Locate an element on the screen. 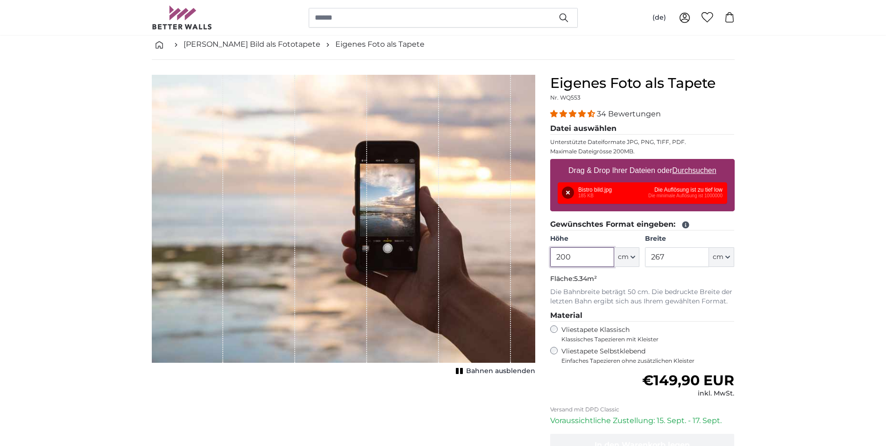 This screenshot has height=446, width=886. h1: Eigenes Foto als Tapete is located at coordinates (642, 83).